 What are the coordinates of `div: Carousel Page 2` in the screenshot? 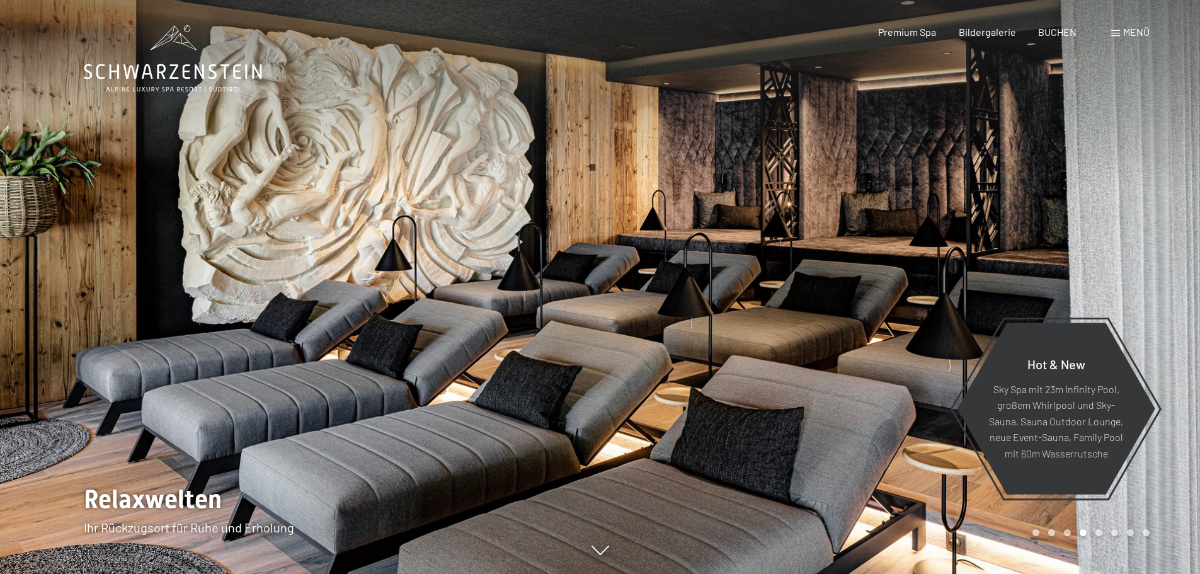 It's located at (1051, 532).